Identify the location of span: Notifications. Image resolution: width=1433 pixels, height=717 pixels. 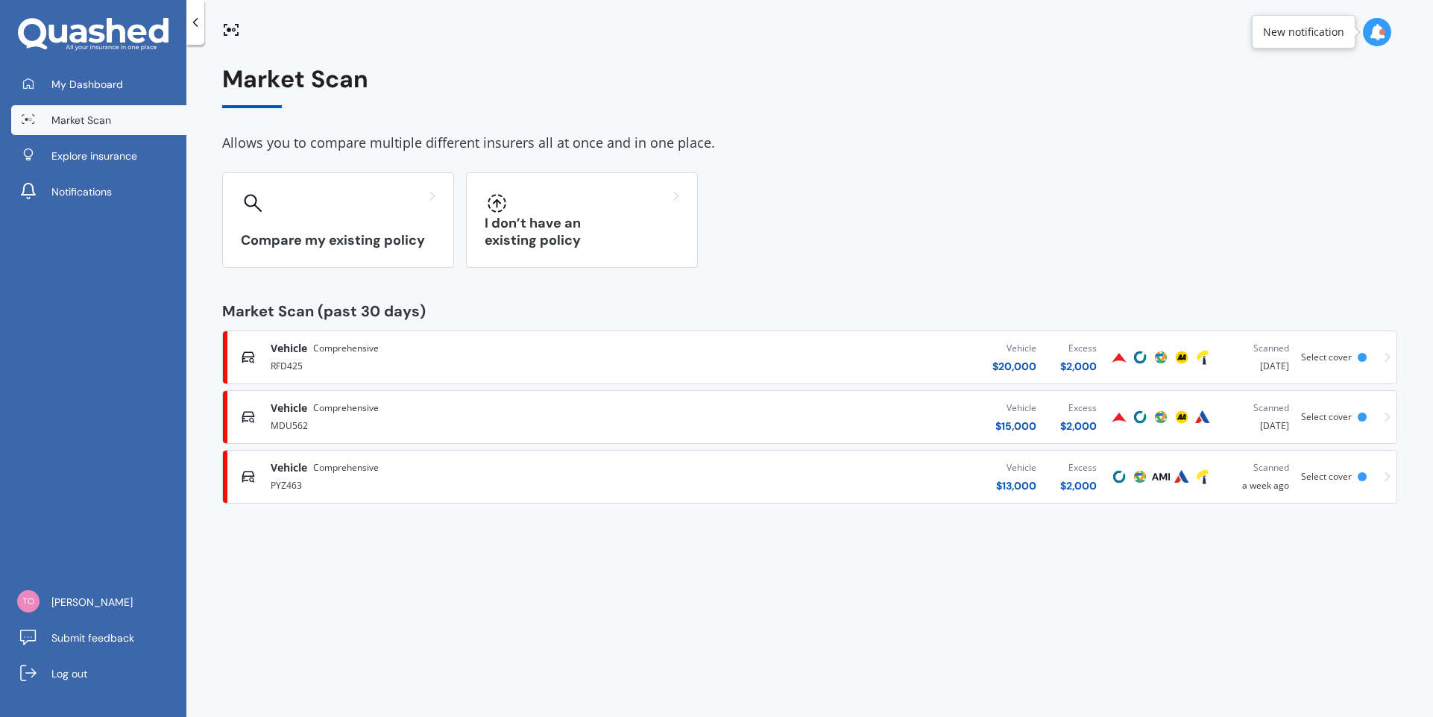
(81, 192).